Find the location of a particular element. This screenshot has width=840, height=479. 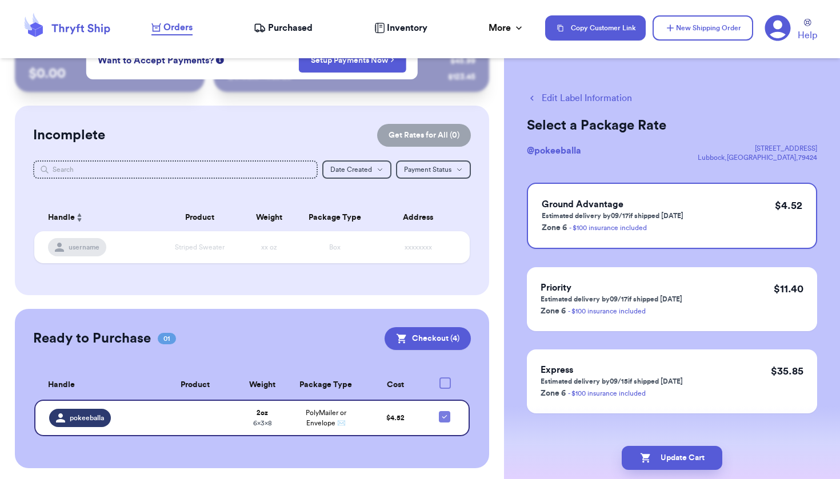

button: New Shipping Order is located at coordinates (703, 28).